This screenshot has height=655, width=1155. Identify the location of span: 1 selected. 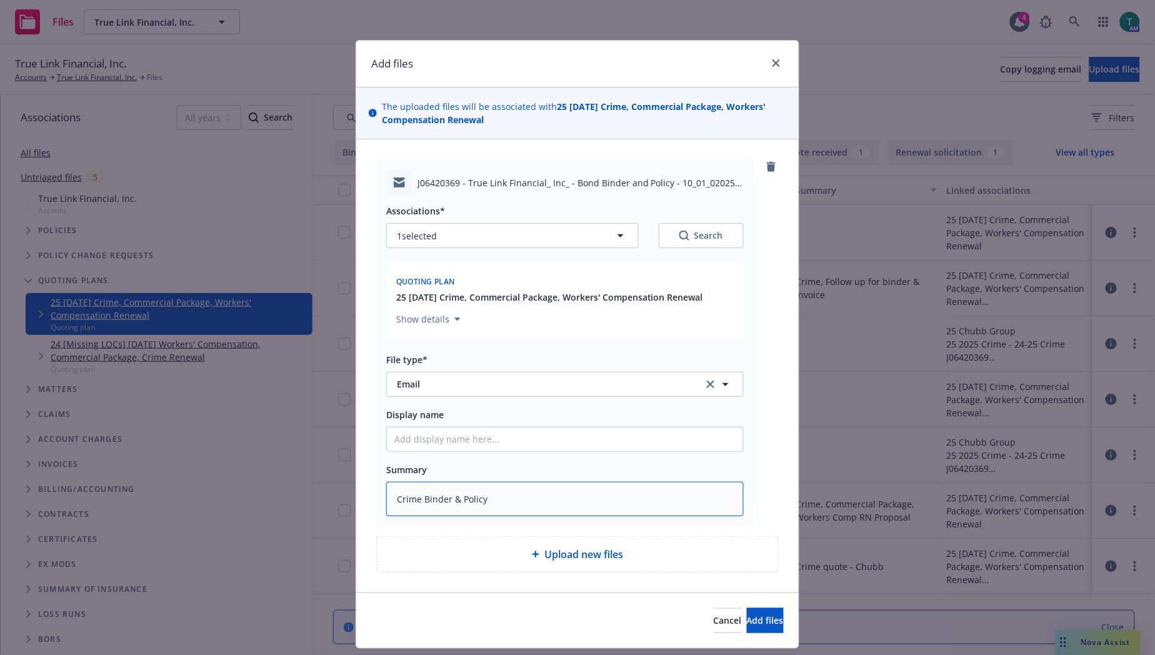
(417, 236).